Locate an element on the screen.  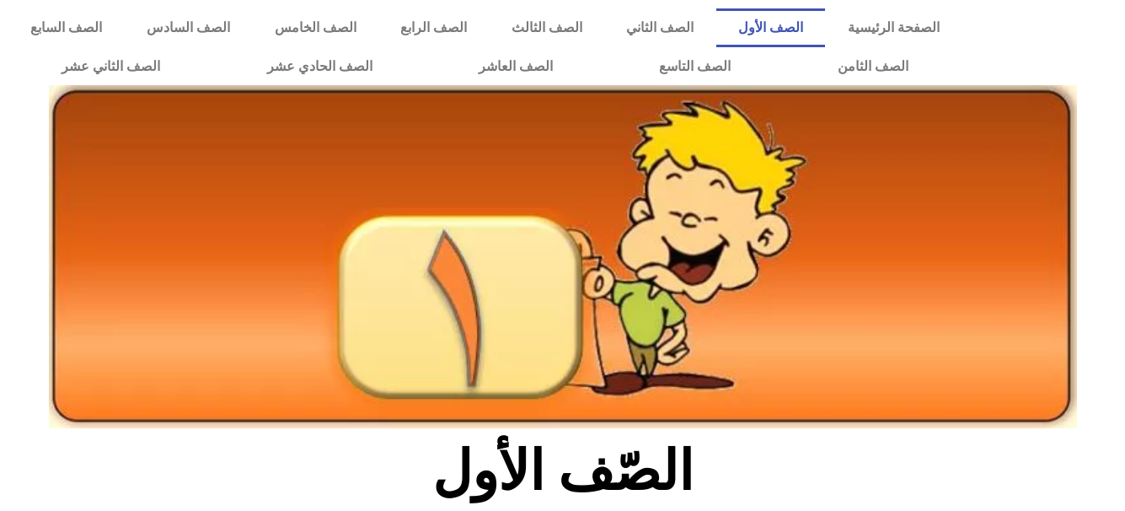
a: الصف العاشر is located at coordinates (516, 67).